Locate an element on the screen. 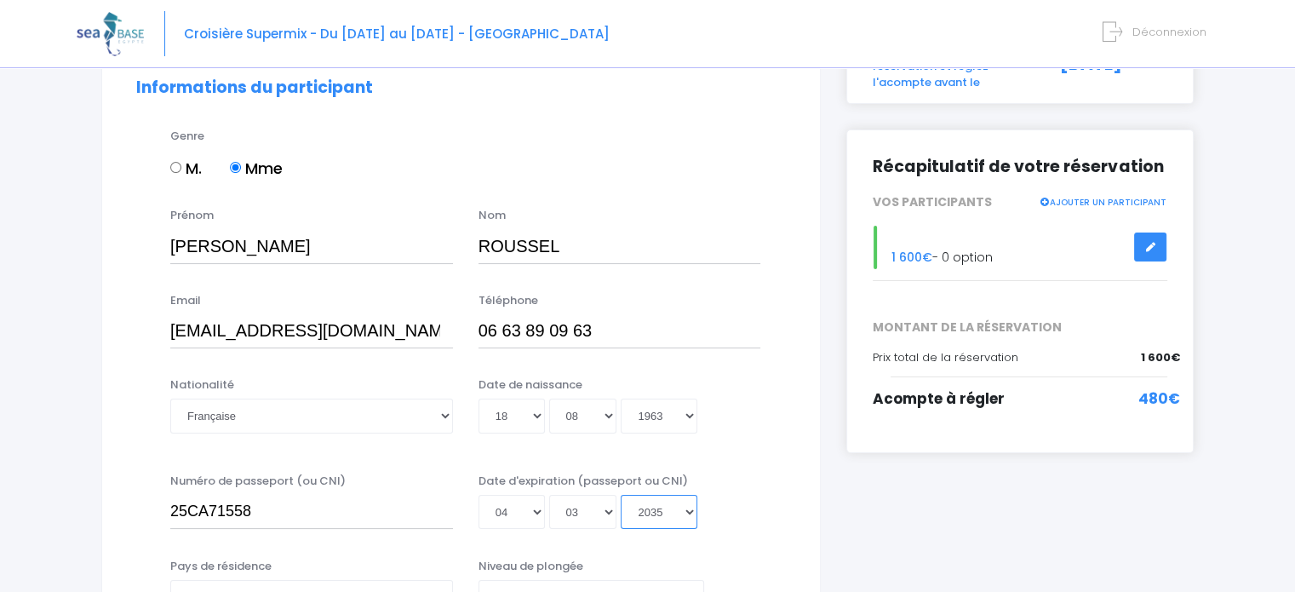 The width and height of the screenshot is (1295, 592). label: Nationalité is located at coordinates (202, 385).